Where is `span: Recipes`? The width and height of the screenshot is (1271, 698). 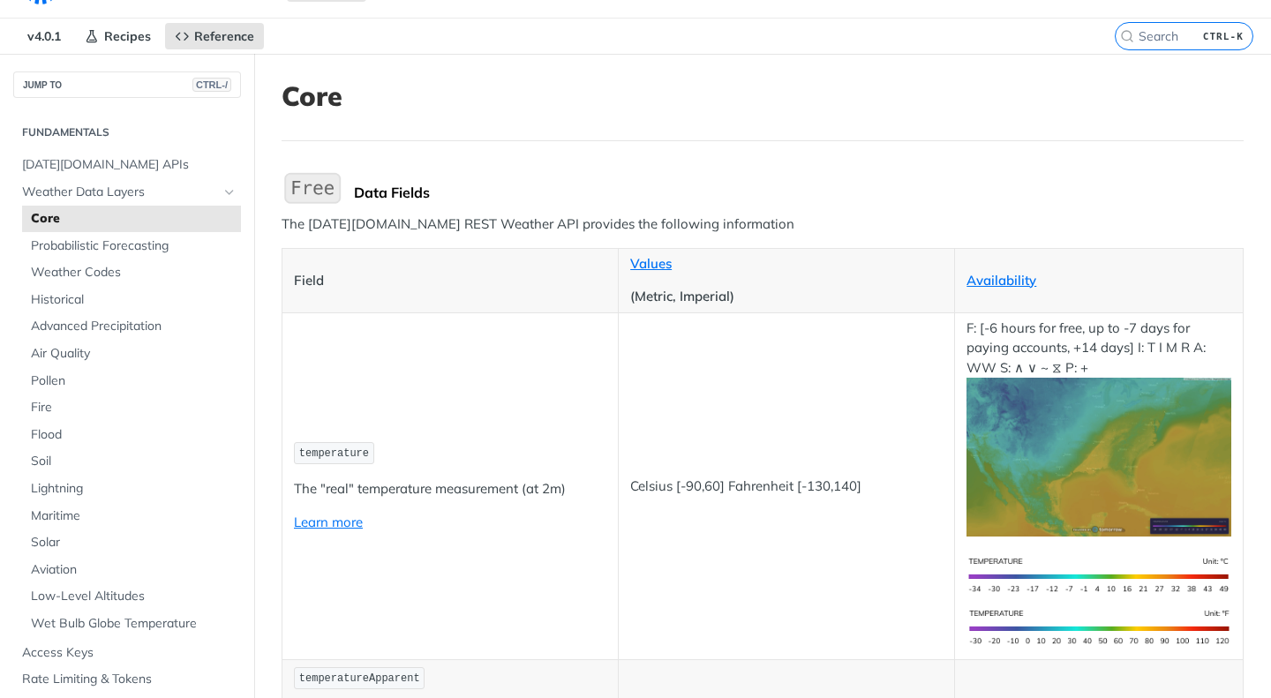
span: Recipes is located at coordinates (127, 36).